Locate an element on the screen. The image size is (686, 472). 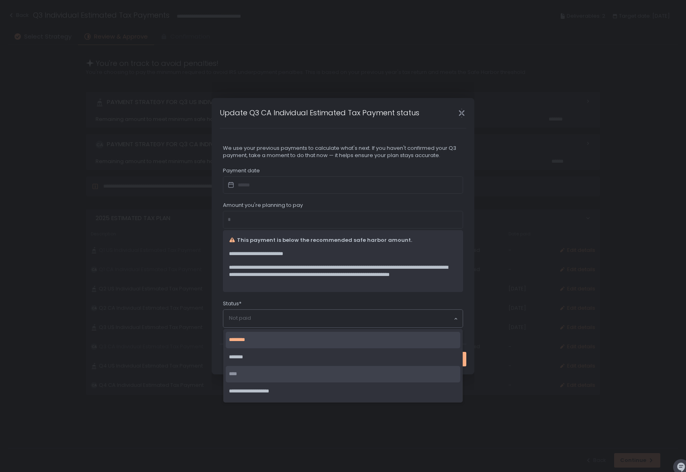
div: Close is located at coordinates (461, 113).